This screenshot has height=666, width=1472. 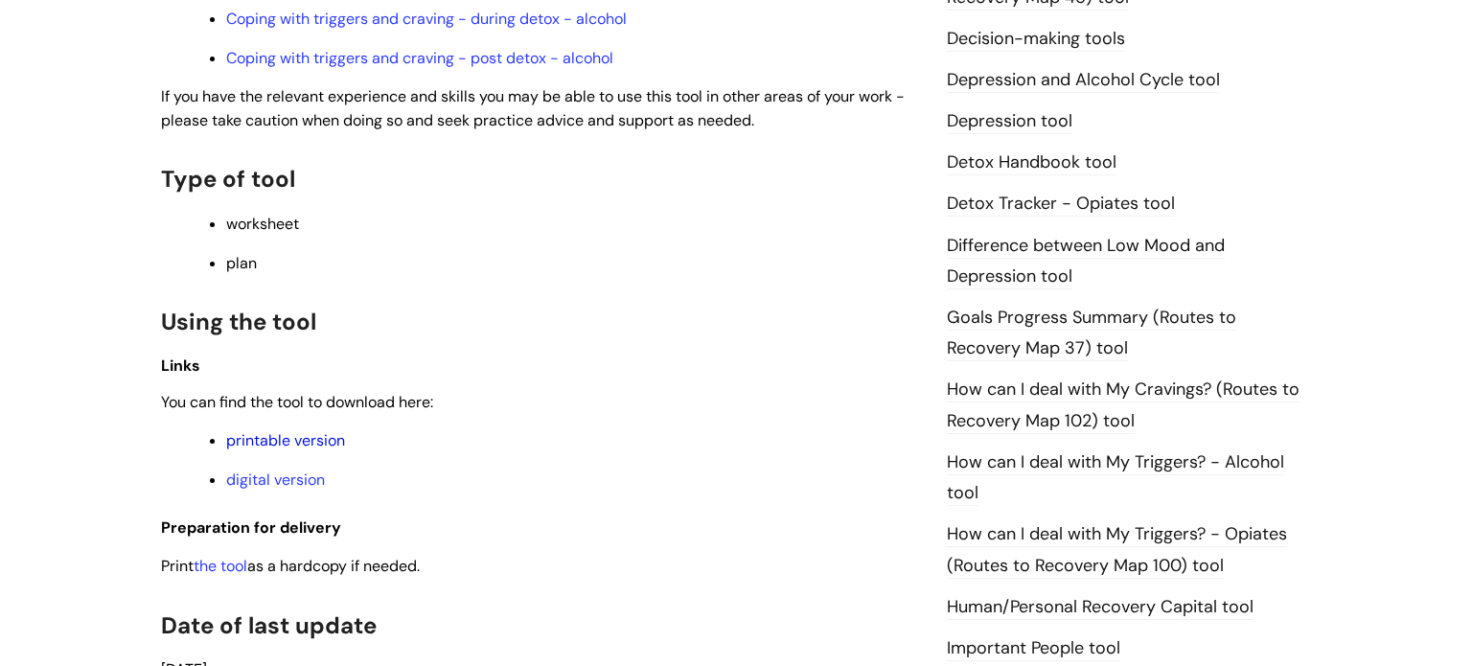 What do you see at coordinates (420, 58) in the screenshot?
I see `a: Coping with triggers and craving - post detox - alcohol` at bounding box center [420, 58].